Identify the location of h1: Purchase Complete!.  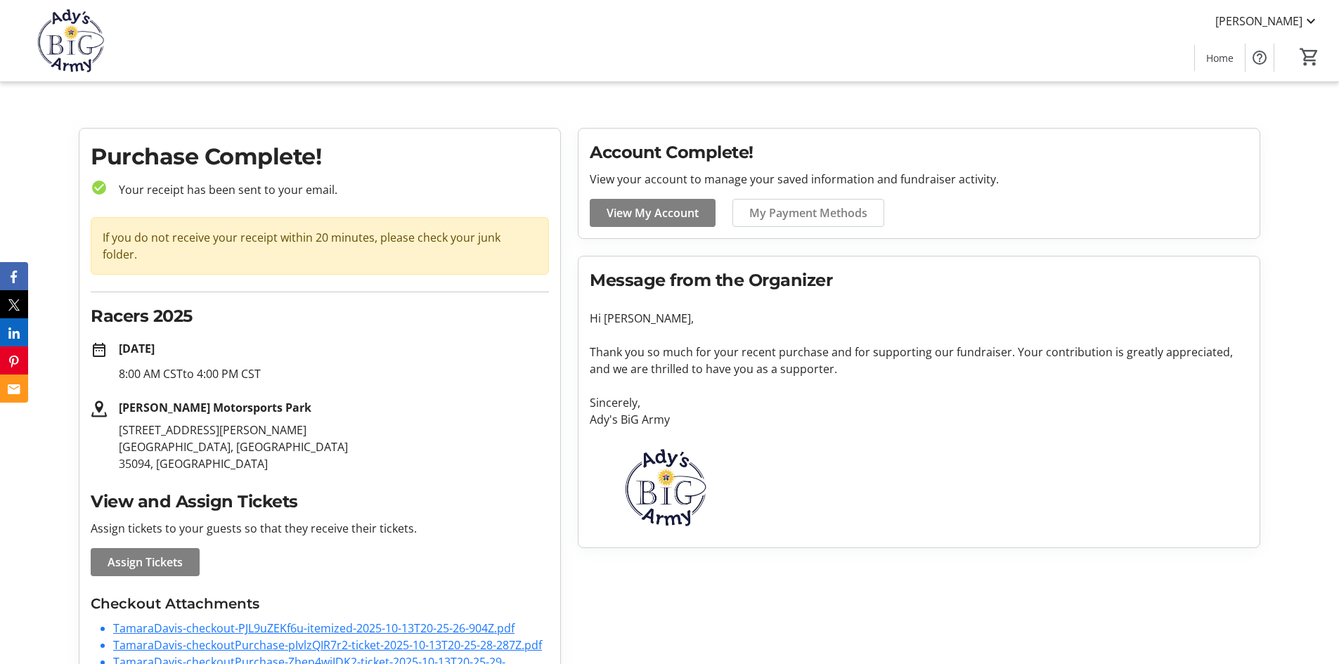
(320, 157).